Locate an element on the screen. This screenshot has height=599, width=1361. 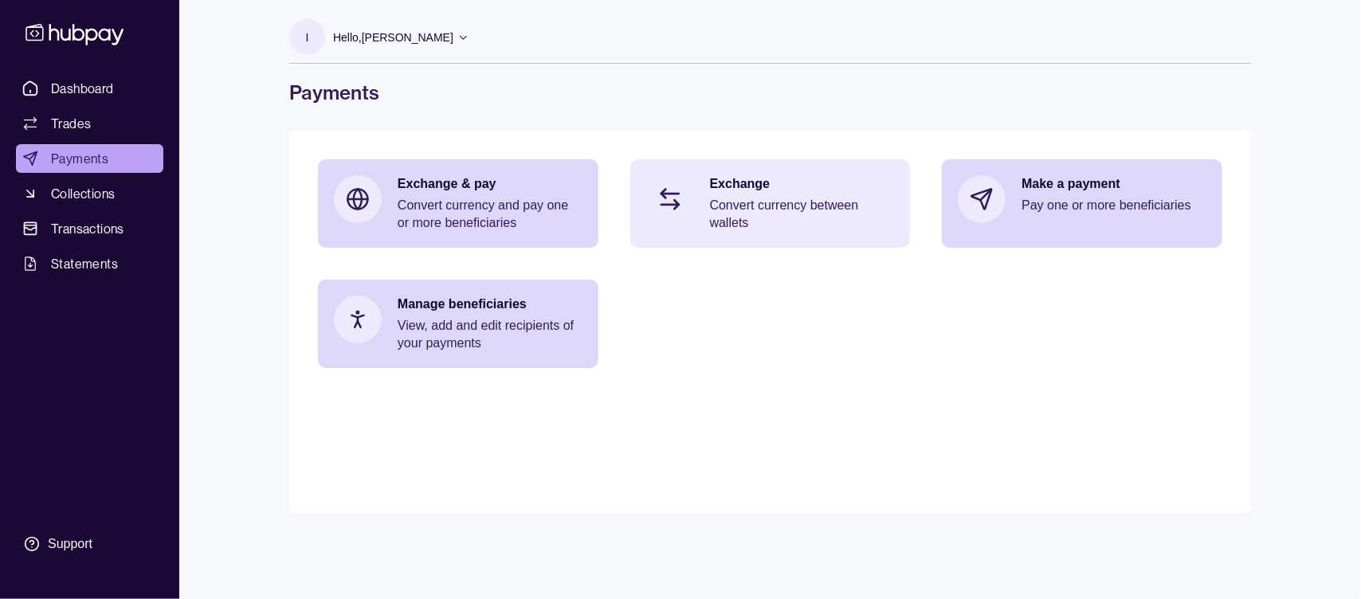
a: Trades is located at coordinates (89, 124).